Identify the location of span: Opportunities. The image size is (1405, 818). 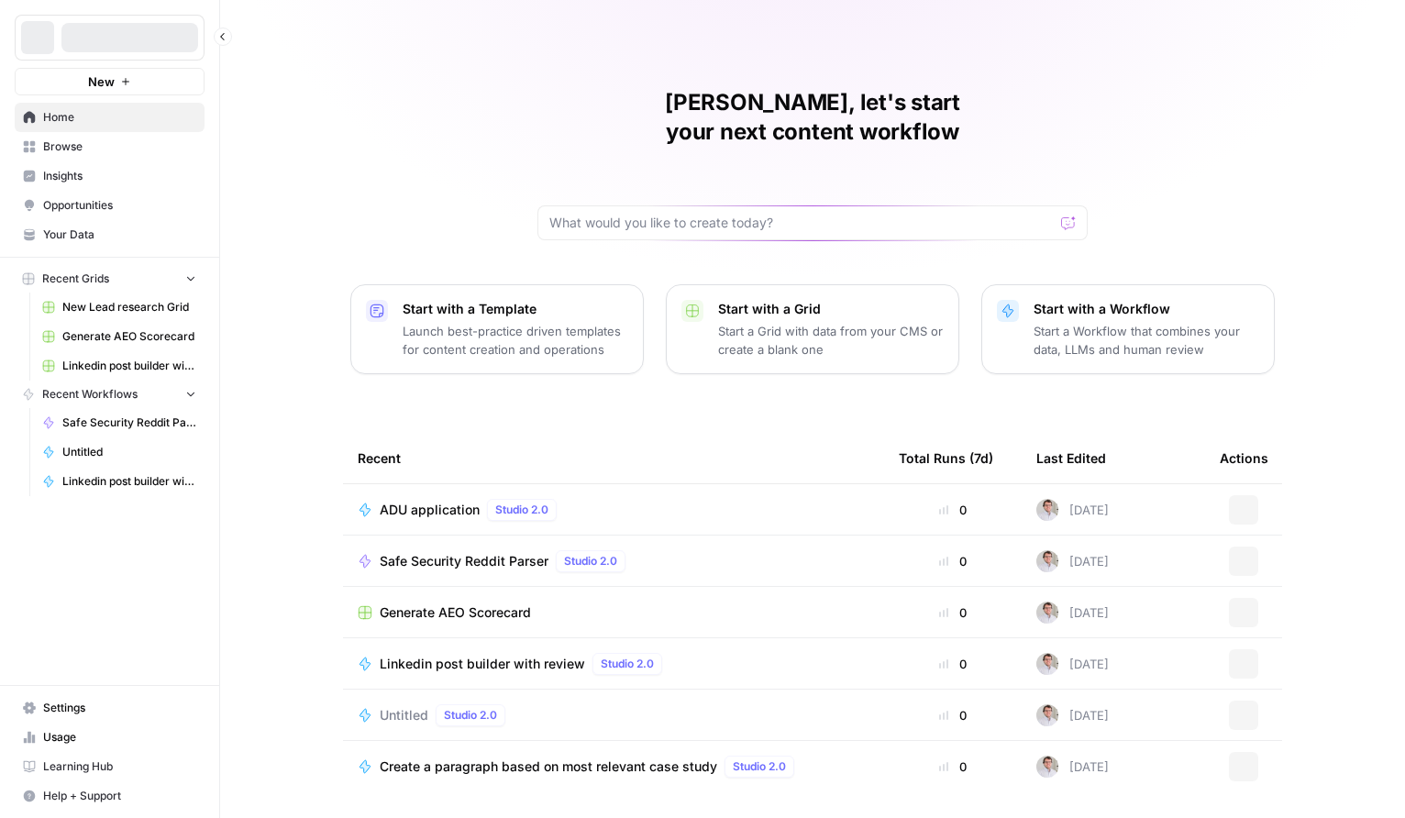
(119, 205).